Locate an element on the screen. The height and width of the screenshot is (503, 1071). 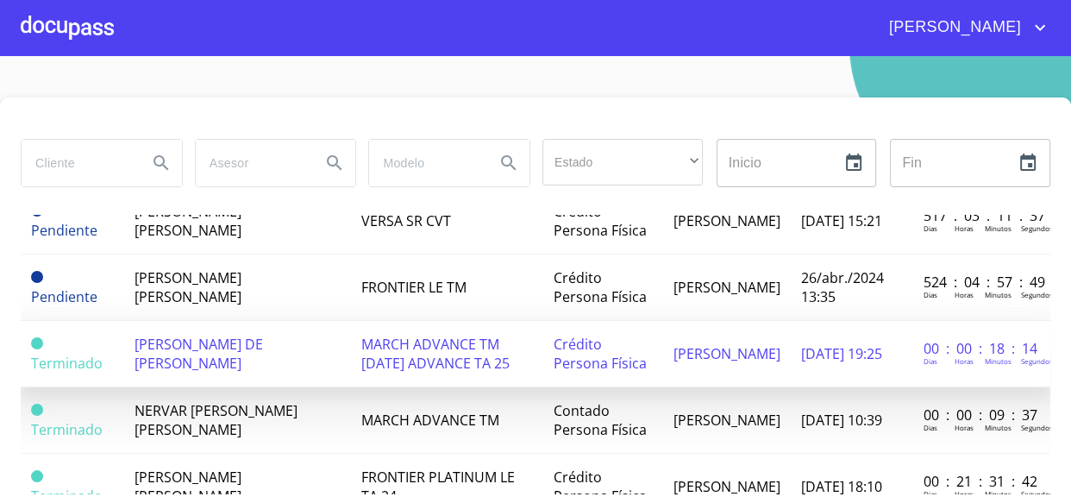
span: 26/abr./2024 13:35 is located at coordinates (843, 287).